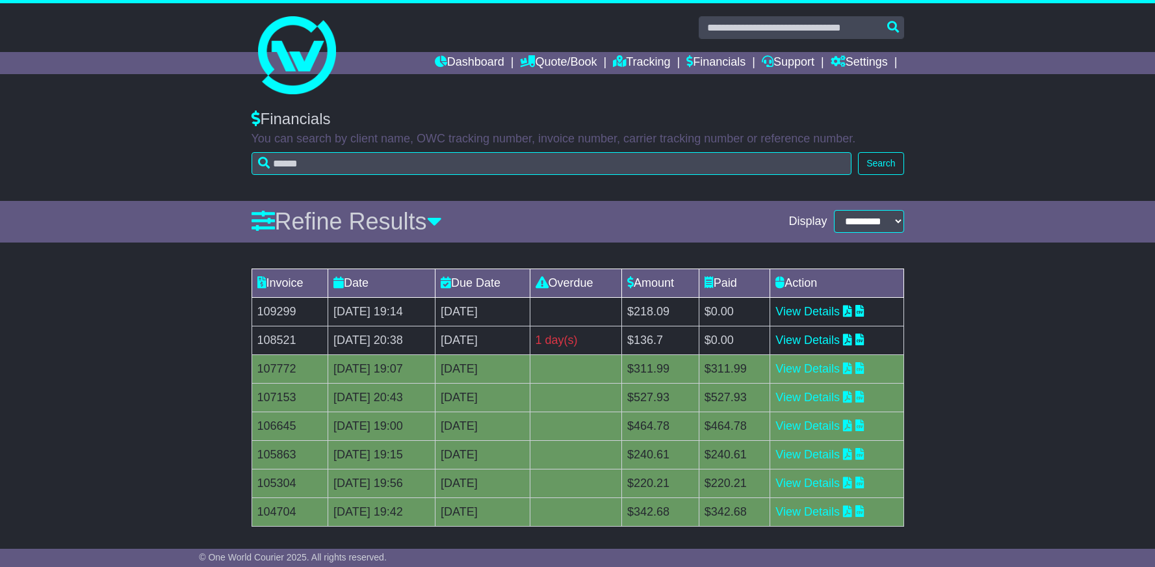 The height and width of the screenshot is (567, 1155). I want to click on td: 106645, so click(289, 426).